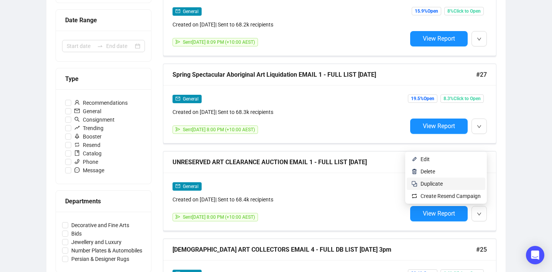 This screenshot has width=552, height=272. Describe the element at coordinates (415, 196) in the screenshot. I see `img: retweet.svg` at that location.